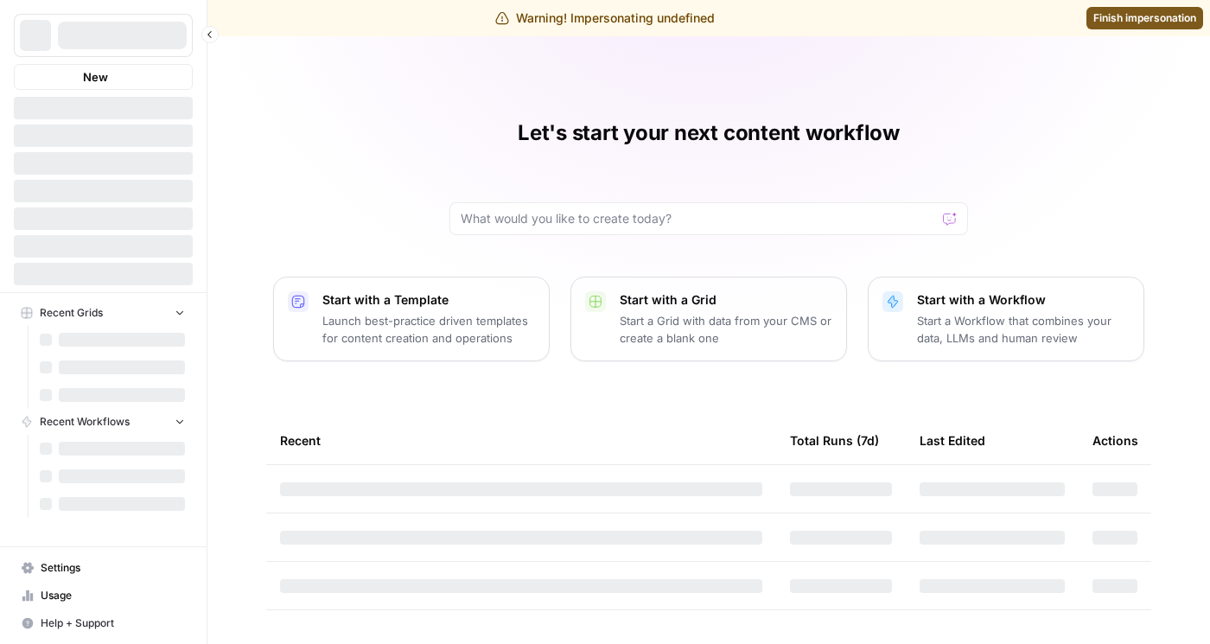  Describe the element at coordinates (103, 77) in the screenshot. I see `button: New` at that location.